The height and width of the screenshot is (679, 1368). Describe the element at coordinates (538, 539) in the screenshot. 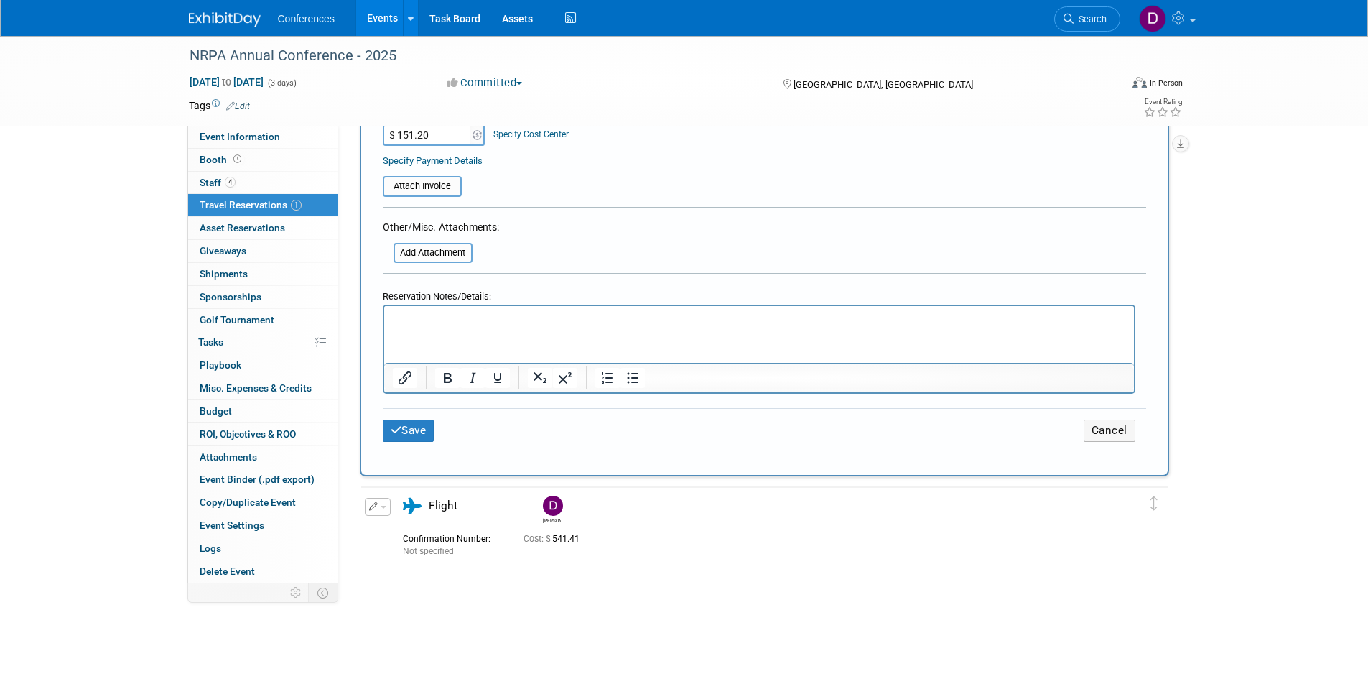

I see `span: Cost: $` at that location.